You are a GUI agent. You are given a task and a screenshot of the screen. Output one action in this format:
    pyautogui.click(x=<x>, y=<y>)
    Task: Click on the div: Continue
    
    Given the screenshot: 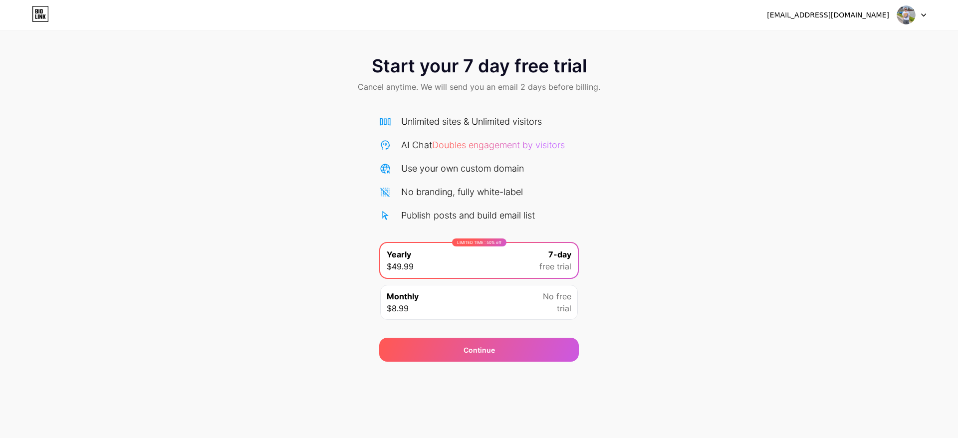 What is the action you would take?
    pyautogui.click(x=479, y=350)
    